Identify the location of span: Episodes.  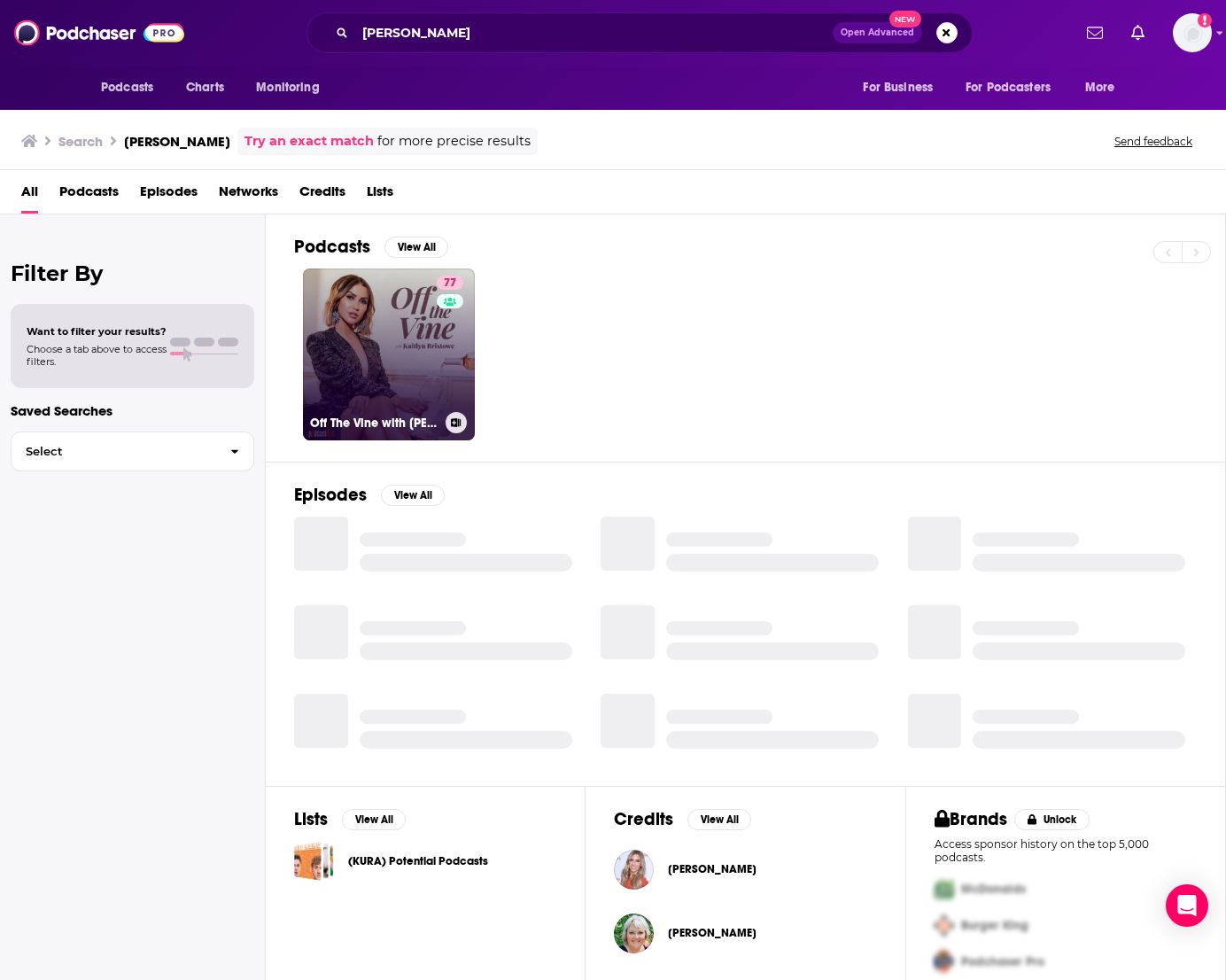
(168, 195).